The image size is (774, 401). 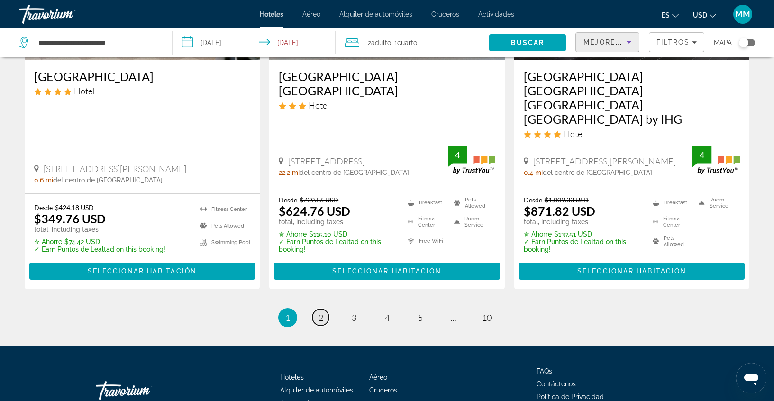 What do you see at coordinates (670, 15) in the screenshot?
I see `button: Change language` at bounding box center [670, 15].